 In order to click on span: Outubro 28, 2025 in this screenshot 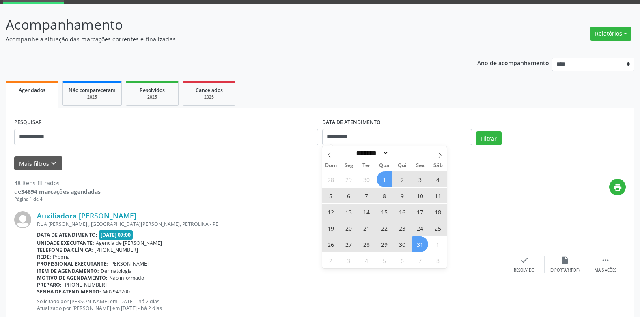, I will do `click(366, 244)`.